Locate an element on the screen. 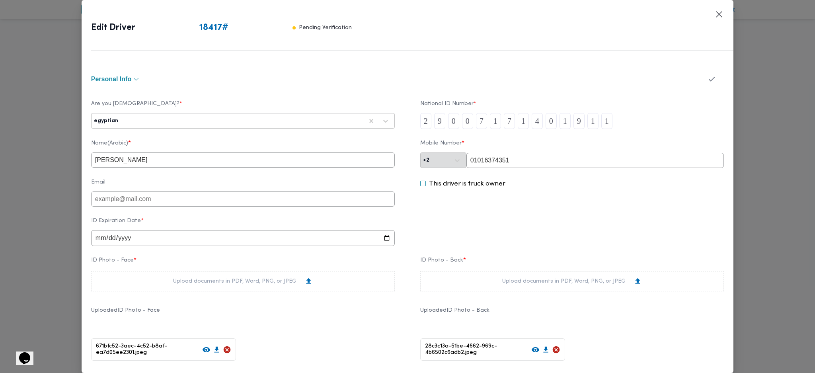 The width and height of the screenshot is (815, 373). input: example@mail.com is located at coordinates (243, 199).